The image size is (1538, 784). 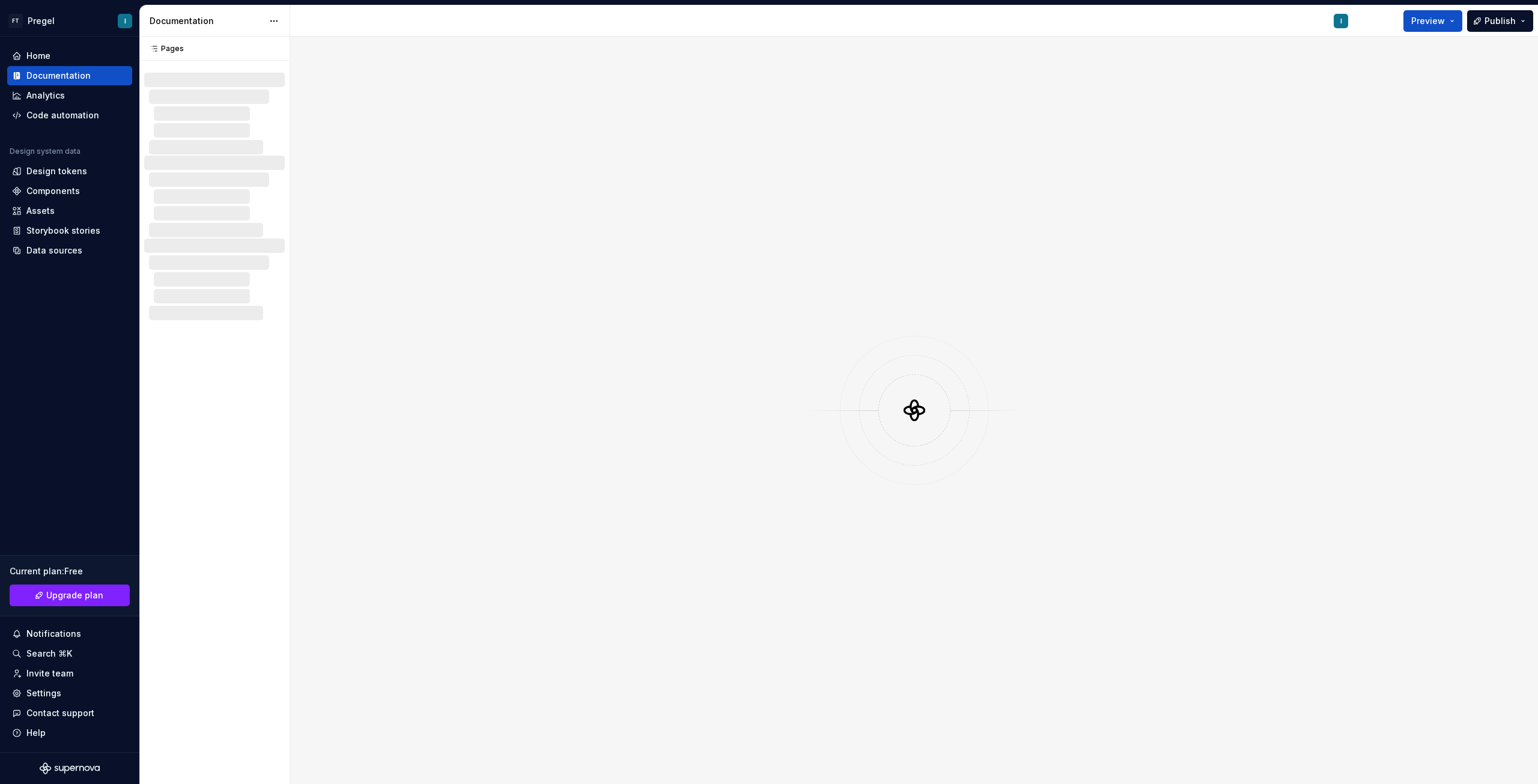 I want to click on a: Components, so click(x=70, y=191).